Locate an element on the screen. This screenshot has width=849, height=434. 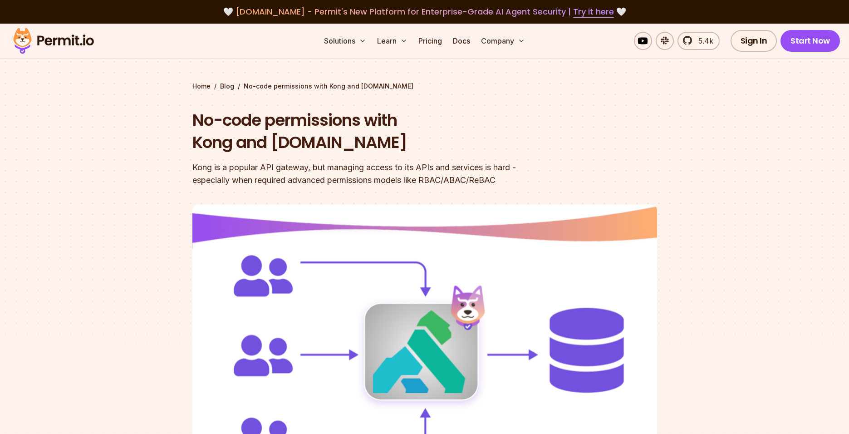
button: Solutions is located at coordinates (345, 41).